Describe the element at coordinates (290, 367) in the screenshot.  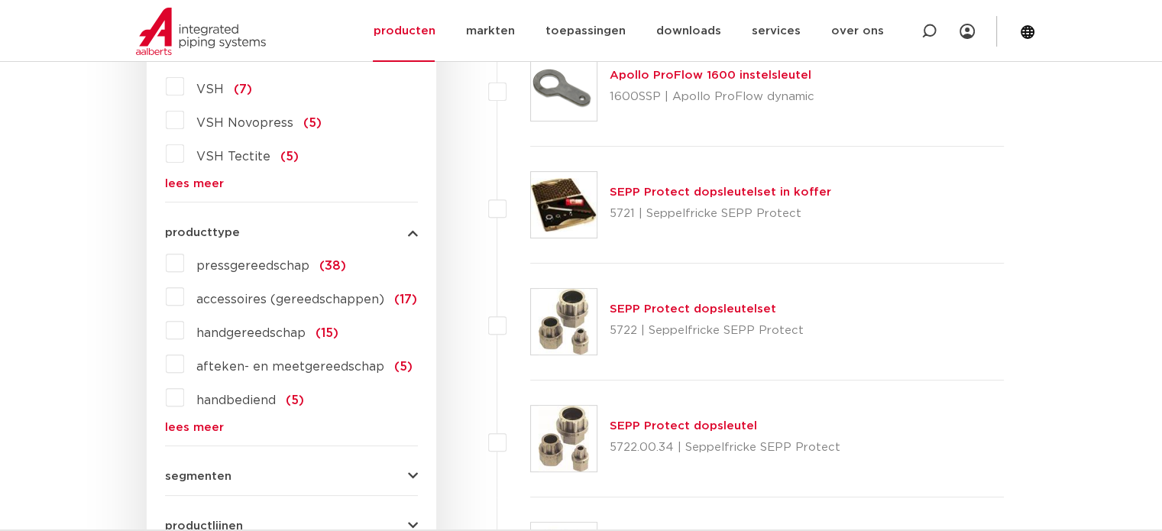
I see `span: afteken- en meetgereedschap` at that location.